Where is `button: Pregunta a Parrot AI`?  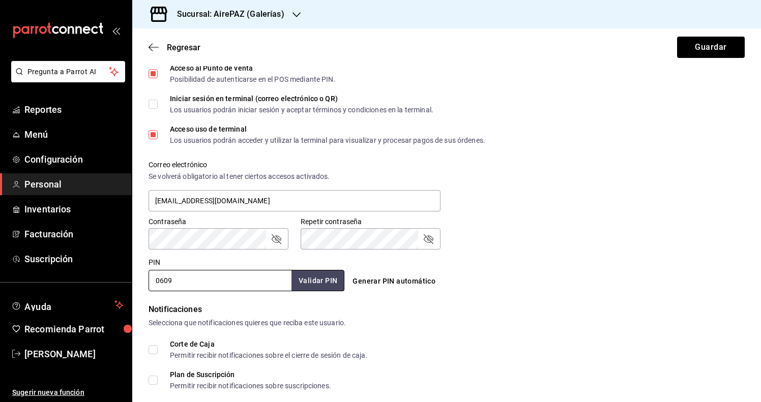 button: Pregunta a Parrot AI is located at coordinates (68, 72).